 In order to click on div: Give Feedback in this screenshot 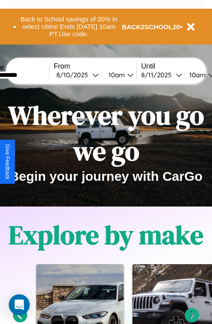, I will do `click(7, 162)`.